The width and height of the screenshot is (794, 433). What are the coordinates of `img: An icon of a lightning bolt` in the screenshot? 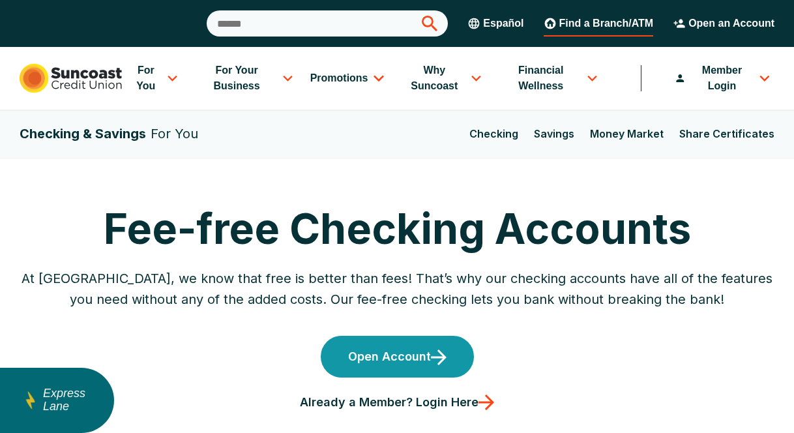 It's located at (30, 400).